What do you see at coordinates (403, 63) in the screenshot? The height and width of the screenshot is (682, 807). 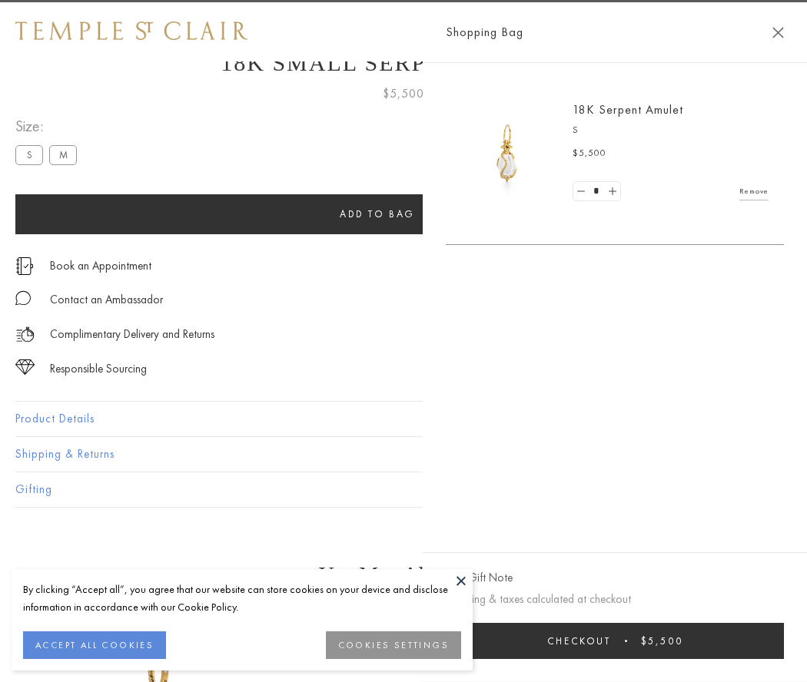 I see `h1: 18K Small Serpent Amulet` at bounding box center [403, 63].